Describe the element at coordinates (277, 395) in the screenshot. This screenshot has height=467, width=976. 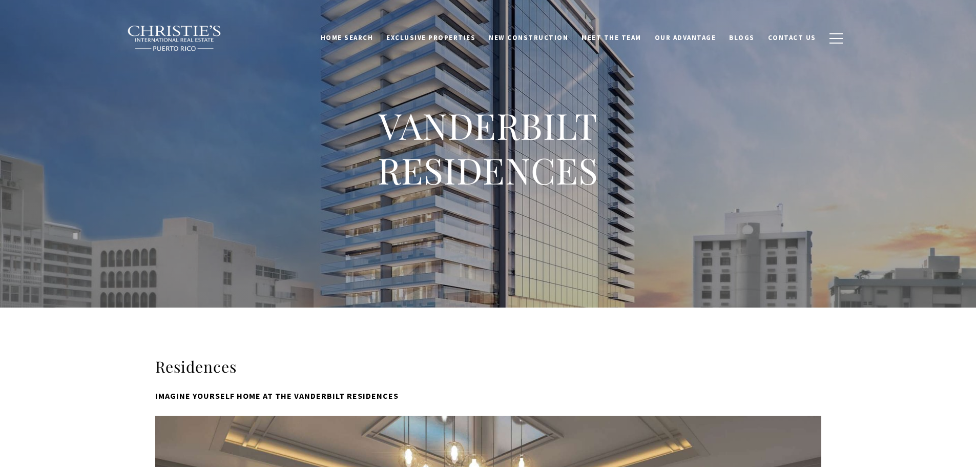
I see `strong: IMAGINE YOURSELF HOME AT THE VANDERBILT RESIDENCES` at that location.